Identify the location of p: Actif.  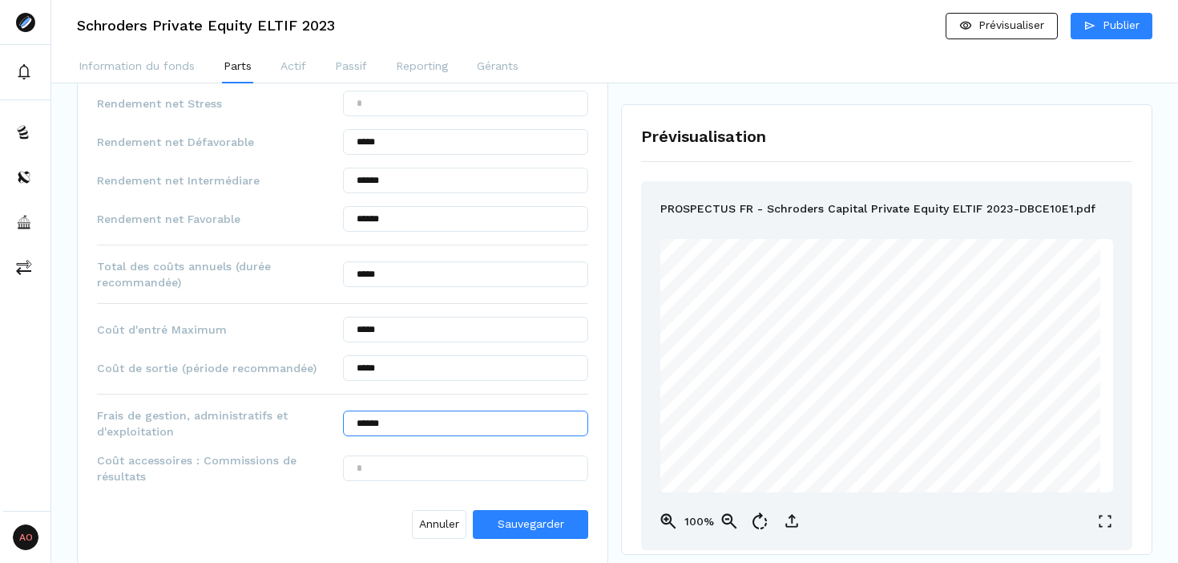
(293, 66).